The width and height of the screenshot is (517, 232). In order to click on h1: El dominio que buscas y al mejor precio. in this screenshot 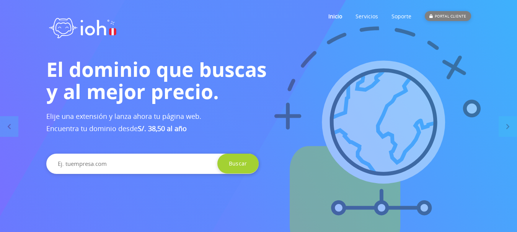, I will do `click(258, 80)`.